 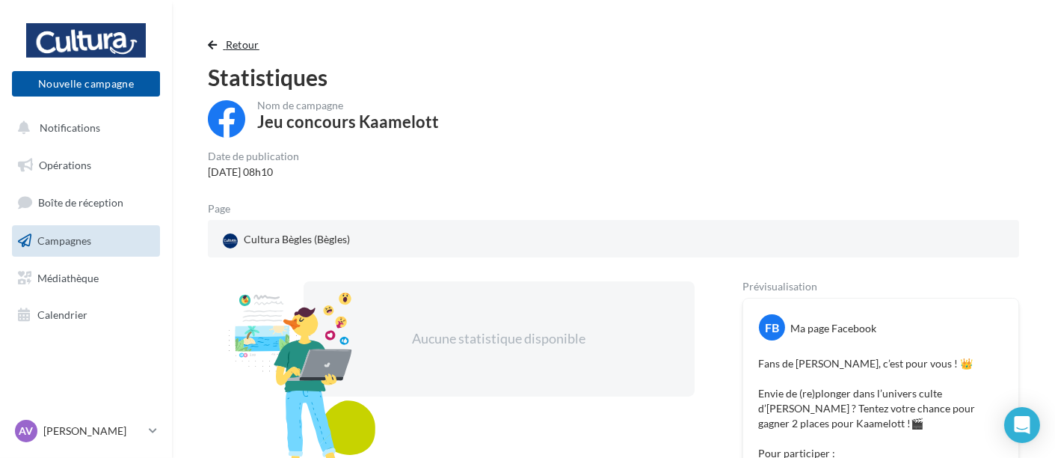 I want to click on span: Médiathèque, so click(x=68, y=277).